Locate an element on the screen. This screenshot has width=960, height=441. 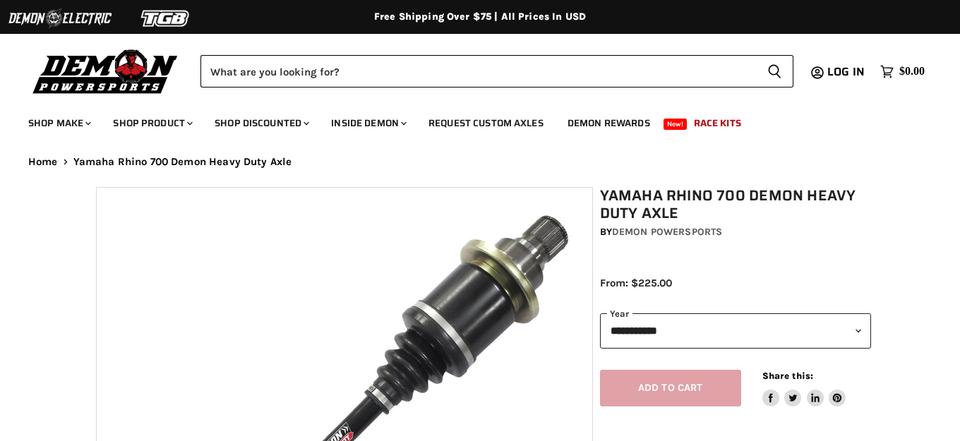
span: Share this: is located at coordinates (788, 375).